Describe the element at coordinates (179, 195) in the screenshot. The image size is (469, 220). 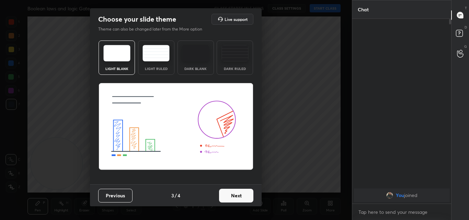
I see `h4: 4` at that location.